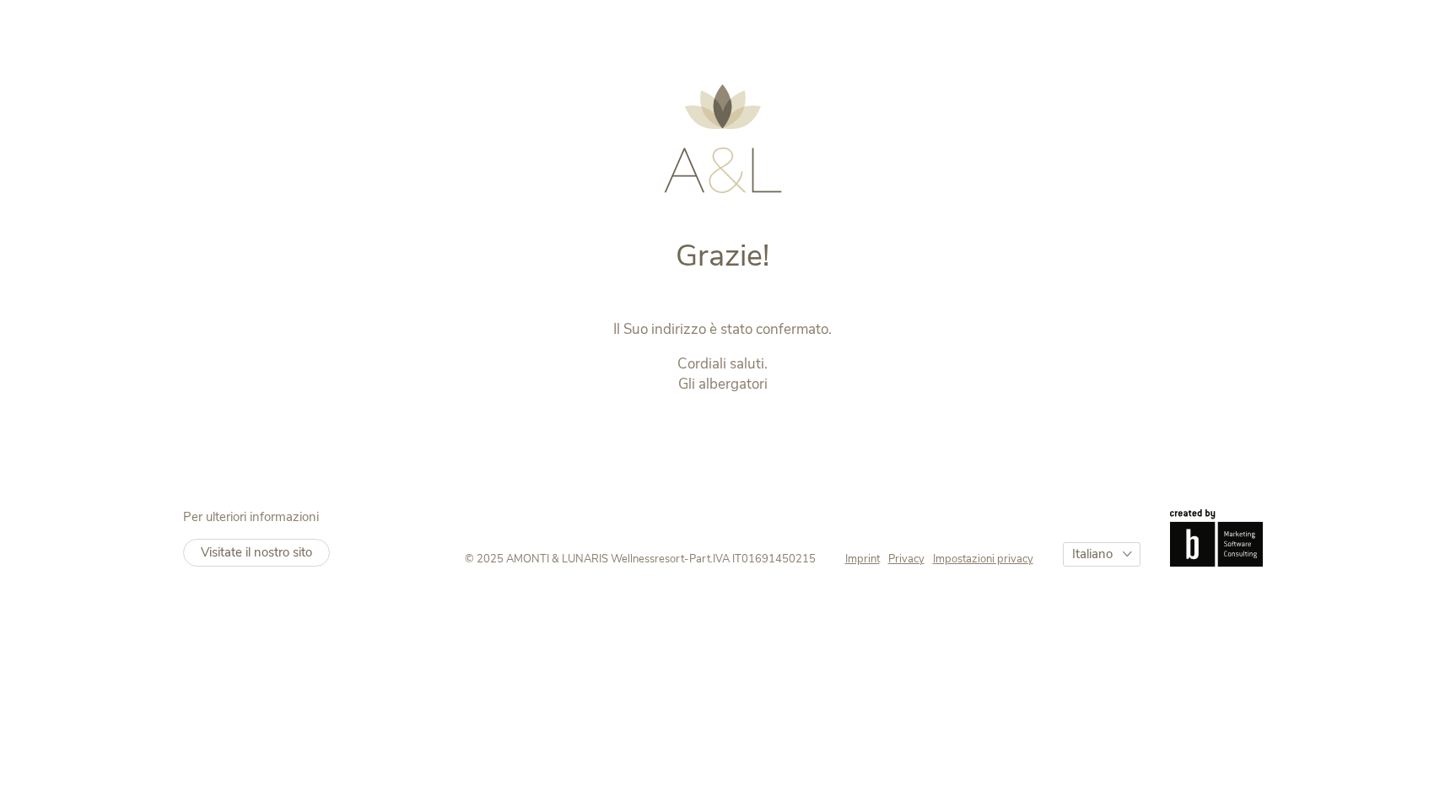 The height and width of the screenshot is (785, 1445). What do you see at coordinates (983, 559) in the screenshot?
I see `a: Impostazioni privacy` at bounding box center [983, 559].